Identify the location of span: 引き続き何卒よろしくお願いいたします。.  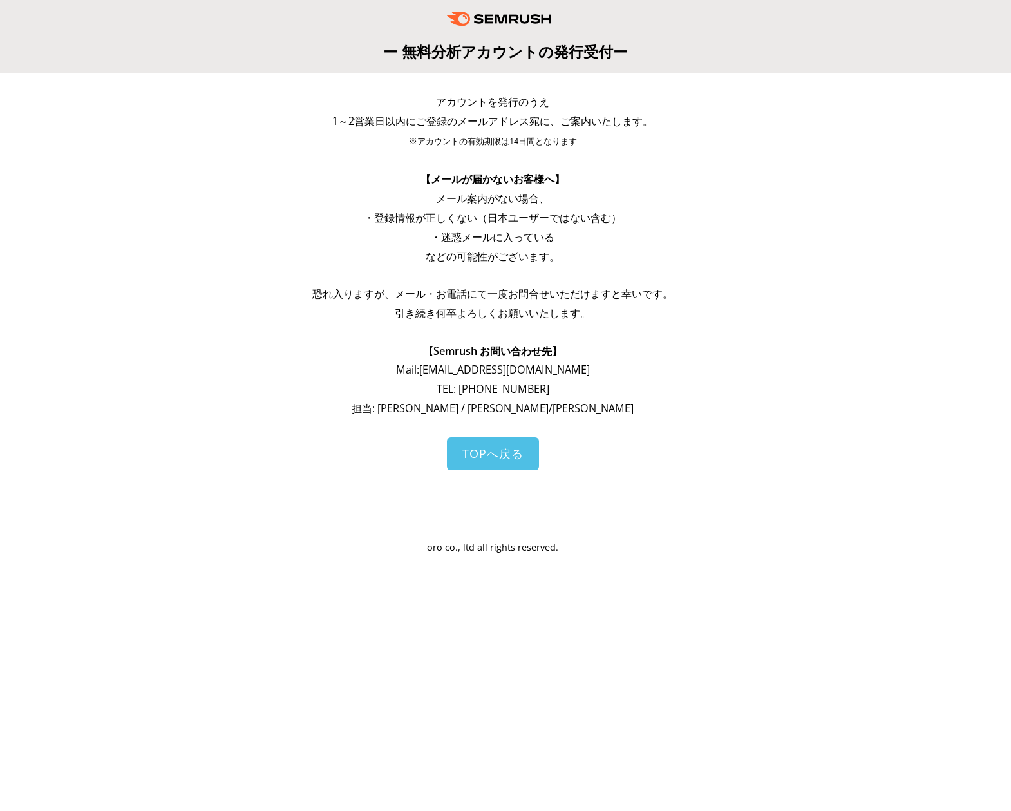
(493, 313).